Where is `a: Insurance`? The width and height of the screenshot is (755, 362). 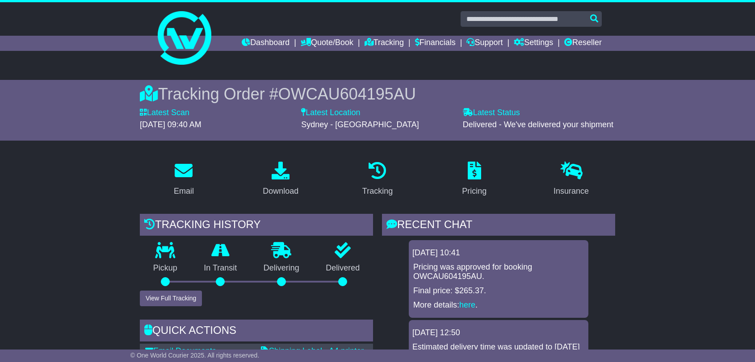
a: Insurance is located at coordinates (571, 180).